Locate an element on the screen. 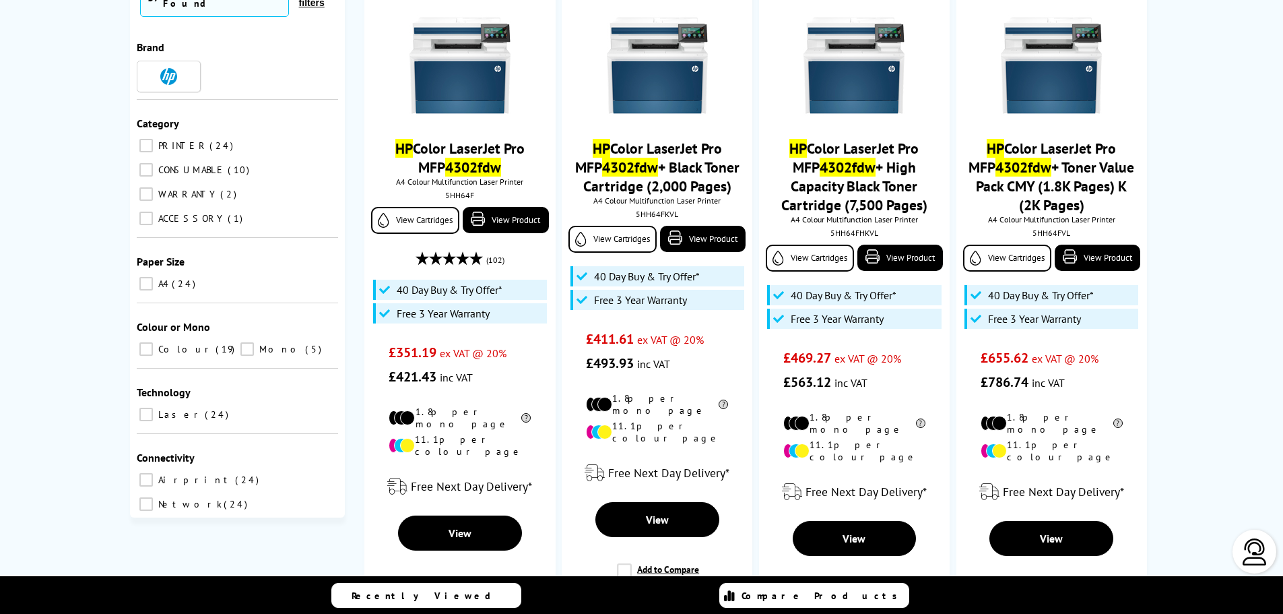  span: Compare Products is located at coordinates (823, 595).